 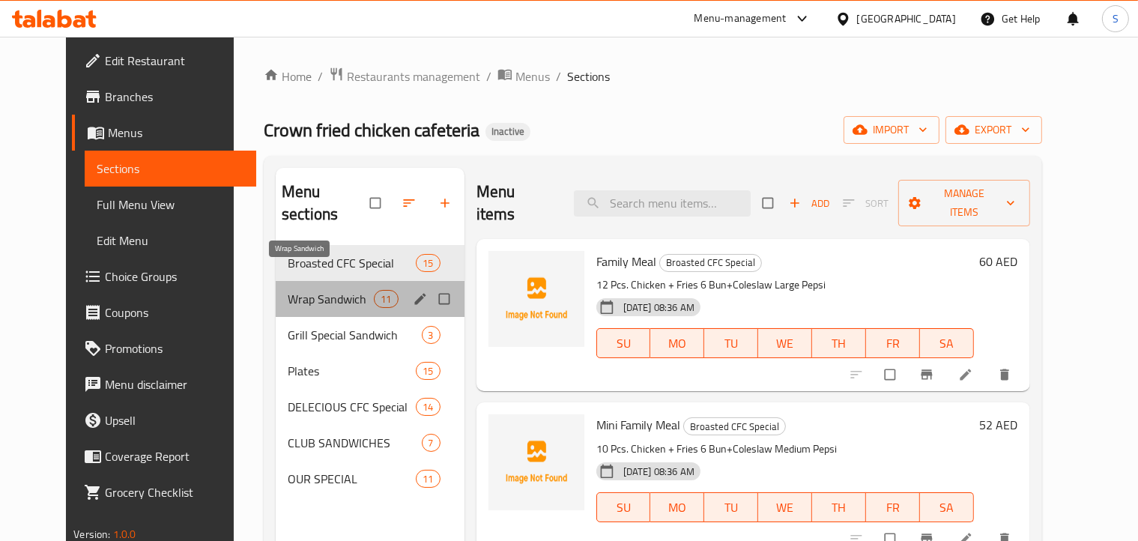 What do you see at coordinates (662, 203) in the screenshot?
I see `input: search` at bounding box center [662, 203].